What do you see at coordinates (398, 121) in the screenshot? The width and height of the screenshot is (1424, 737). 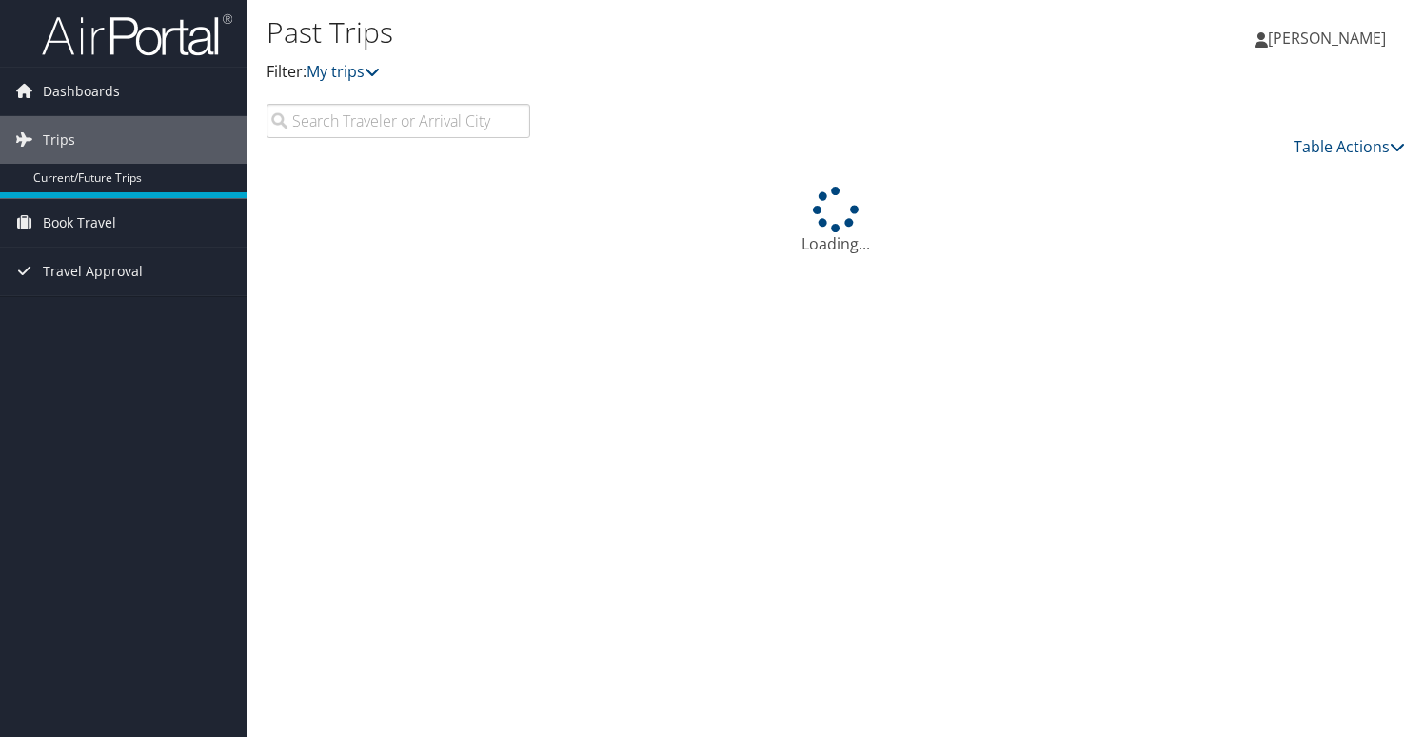 I see `input: Search Traveler or Arrival City` at bounding box center [398, 121].